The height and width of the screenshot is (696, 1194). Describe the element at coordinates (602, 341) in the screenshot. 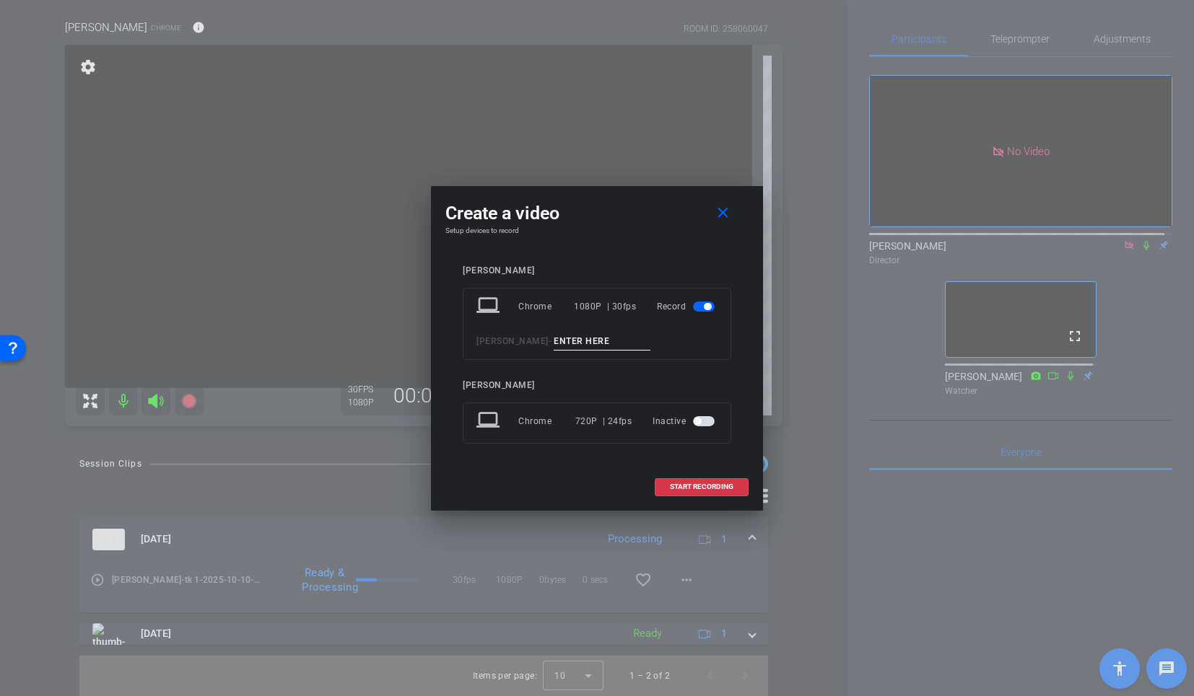

I see `input: ENTER HERE` at that location.